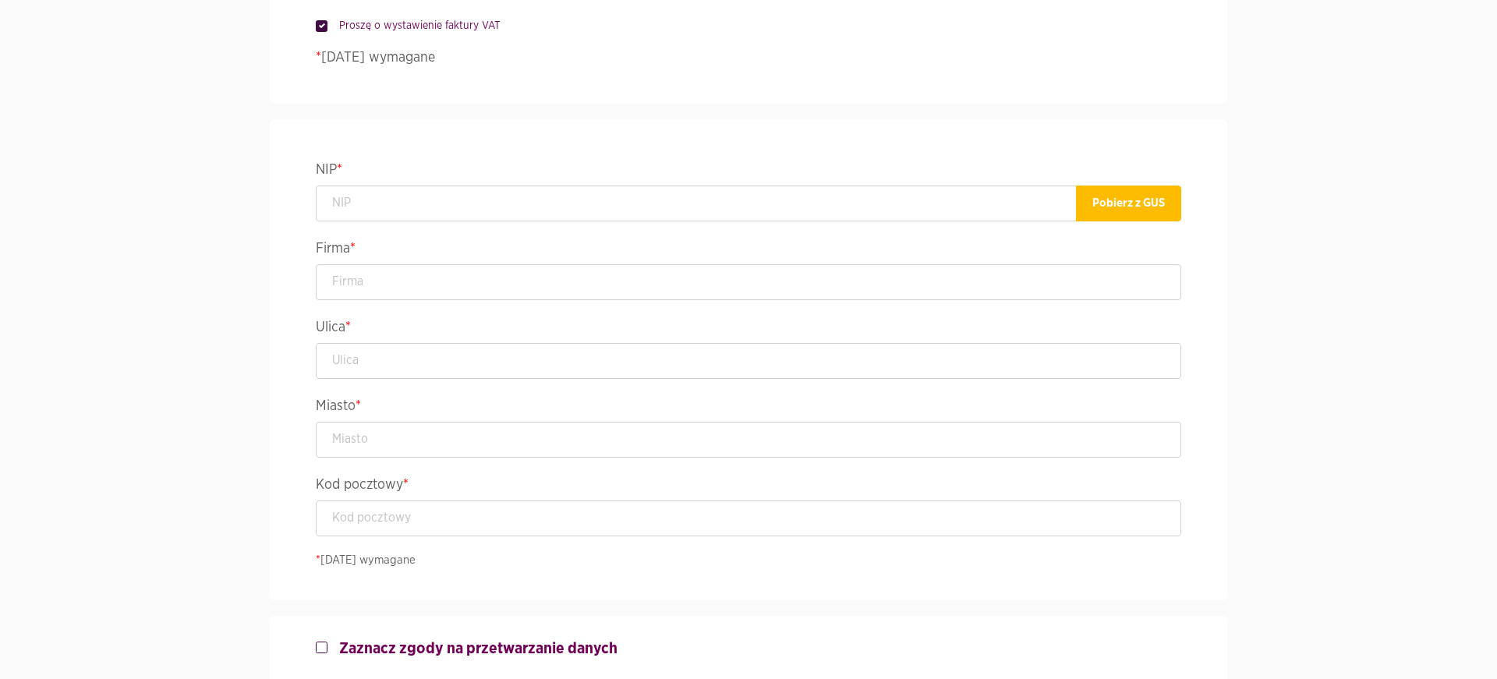  What do you see at coordinates (749, 487) in the screenshot?
I see `legend: Kod pocztowy` at bounding box center [749, 487].